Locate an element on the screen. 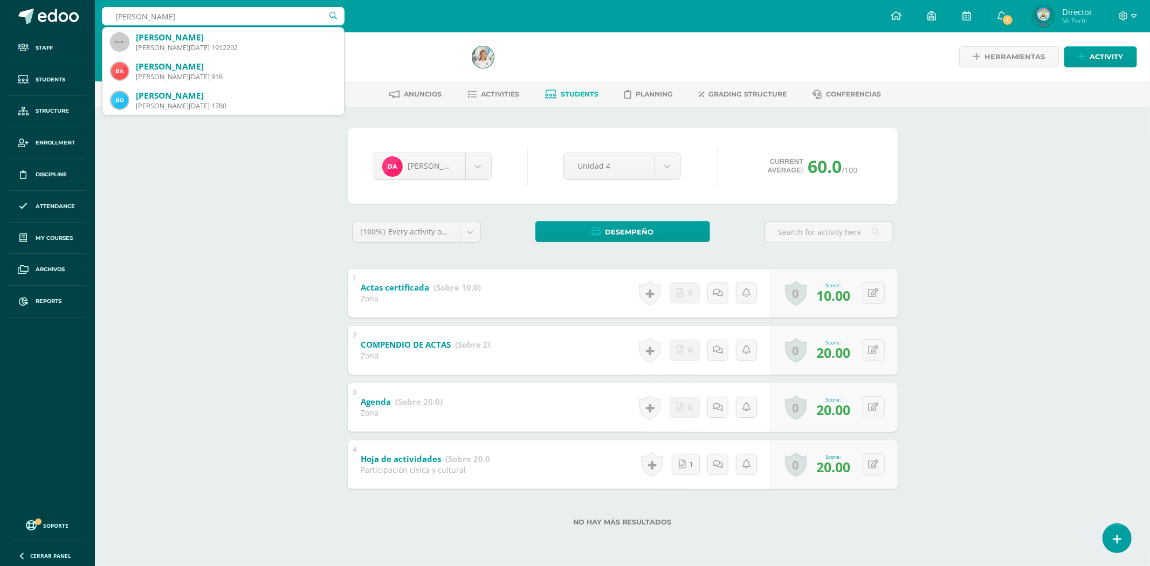 Image resolution: width=1150 pixels, height=566 pixels. span: Archivos is located at coordinates (50, 270).